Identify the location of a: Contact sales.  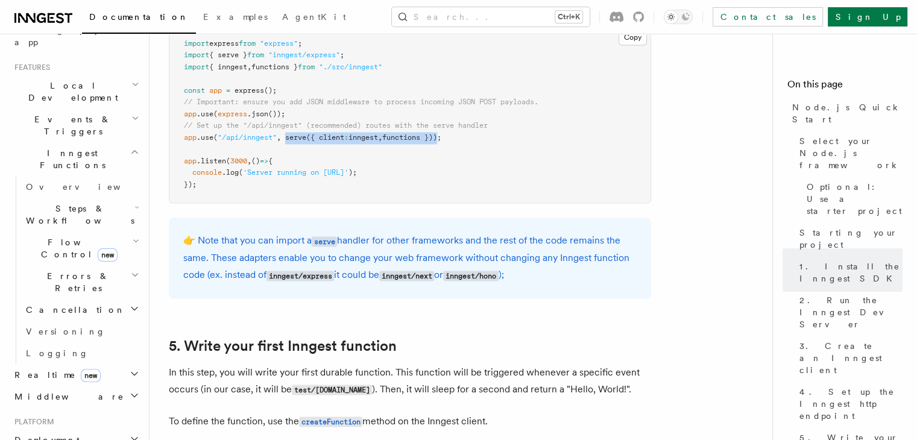
(768, 17).